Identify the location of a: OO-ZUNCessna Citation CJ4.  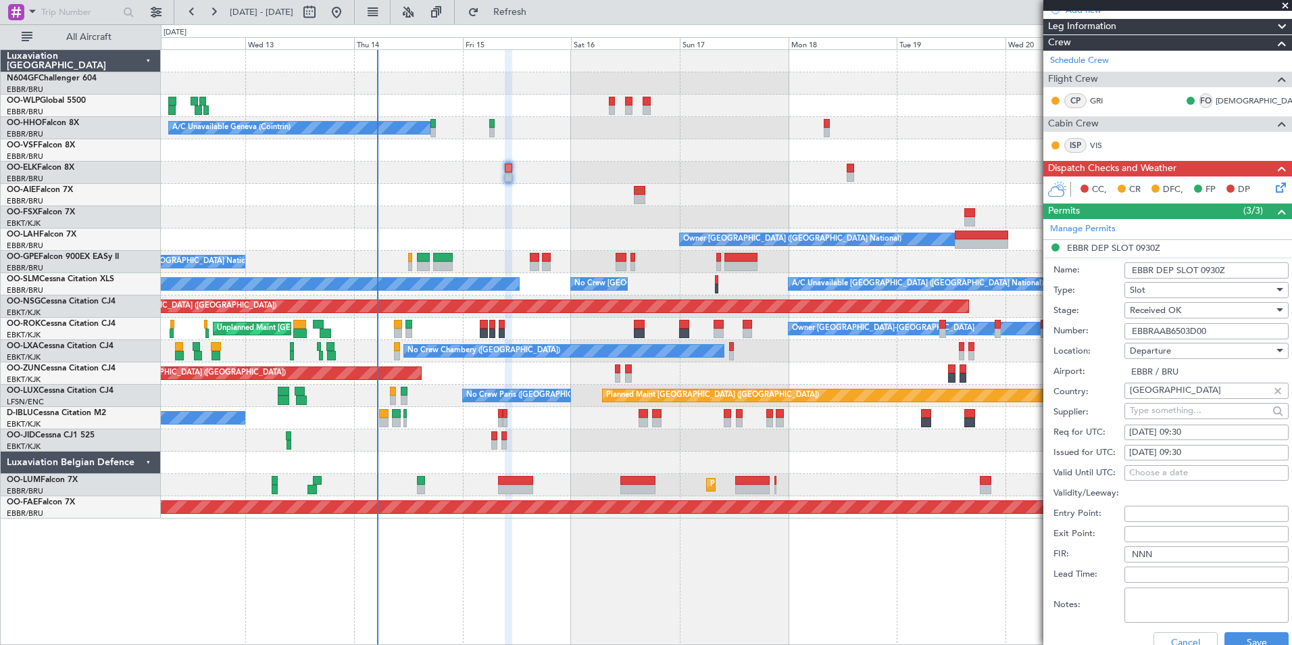
(61, 368).